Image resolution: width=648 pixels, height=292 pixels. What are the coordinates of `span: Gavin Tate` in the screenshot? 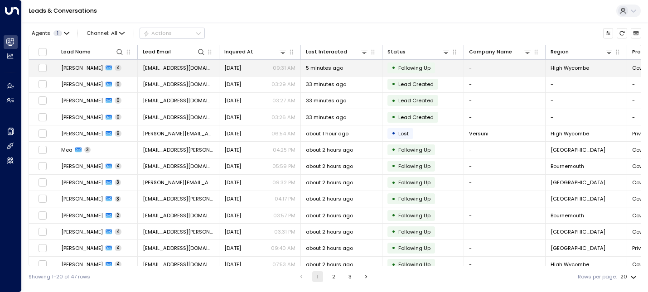 It's located at (82, 248).